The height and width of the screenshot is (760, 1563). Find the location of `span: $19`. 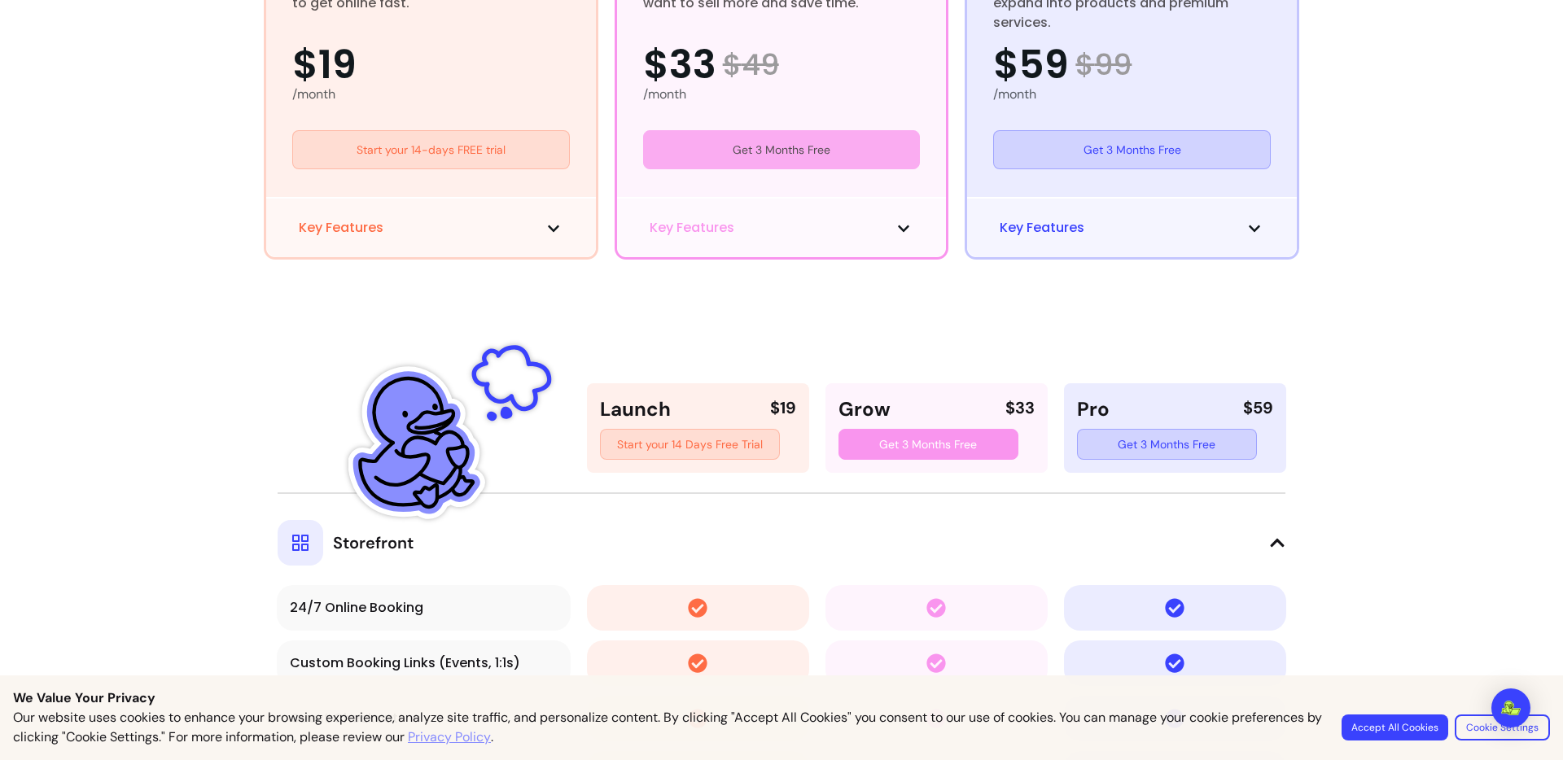

span: $19 is located at coordinates (324, 65).